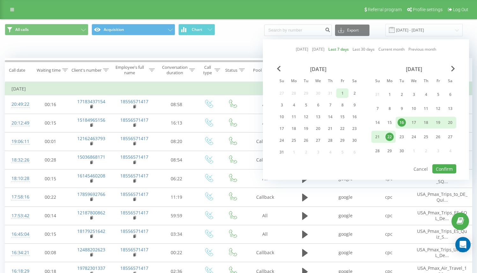 The image size is (477, 273). Describe the element at coordinates (384, 10) in the screenshot. I see `span: Referral program` at that location.